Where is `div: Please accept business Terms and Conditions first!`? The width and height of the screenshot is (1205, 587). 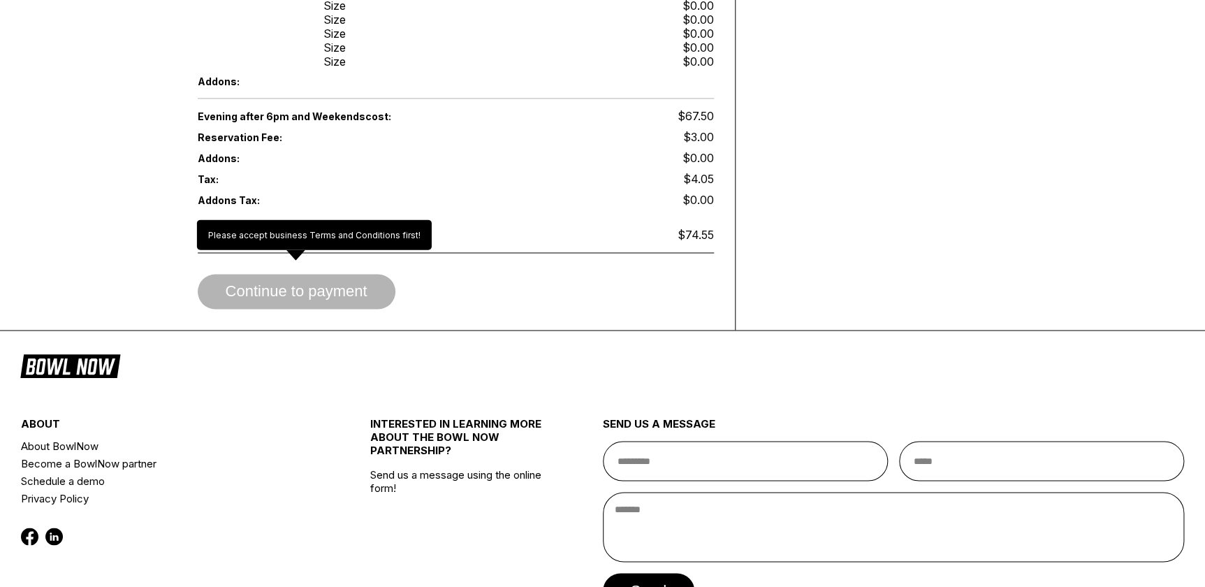 div: Please accept business Terms and Conditions first! is located at coordinates (314, 235).